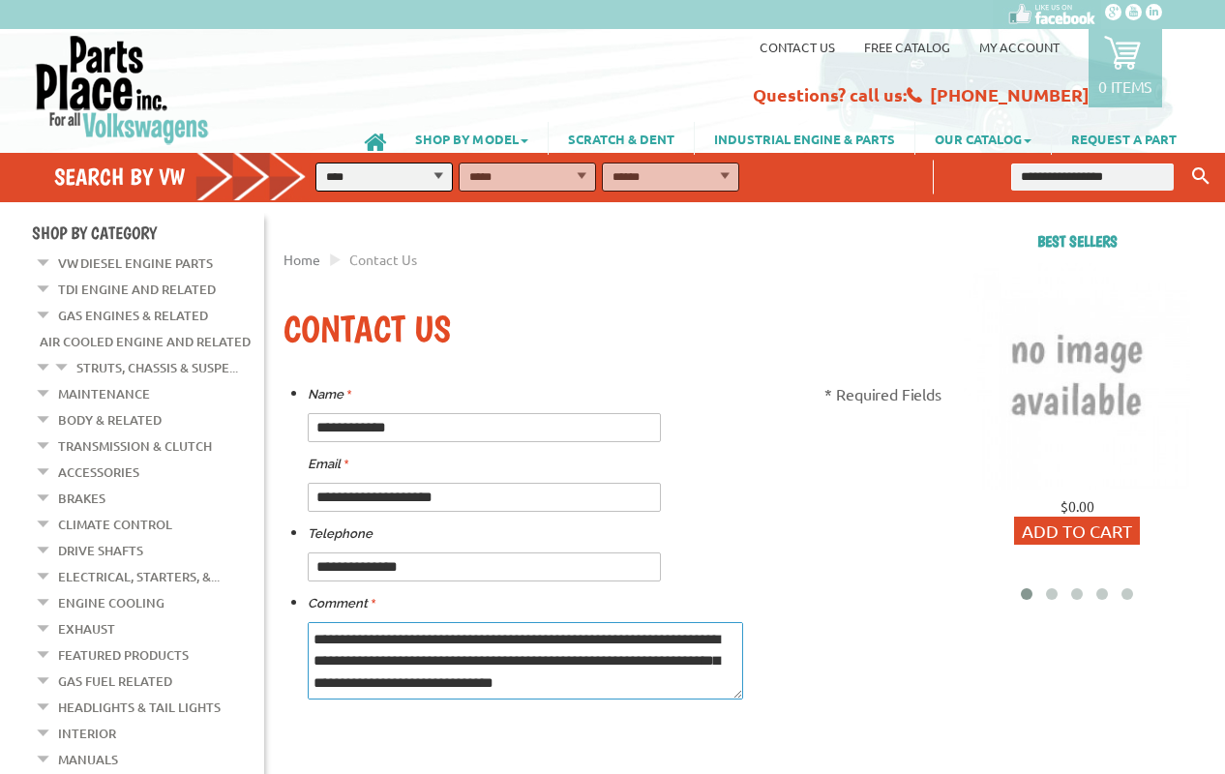  What do you see at coordinates (136, 263) in the screenshot?
I see `a: VW Diesel Engine Parts` at bounding box center [136, 263].